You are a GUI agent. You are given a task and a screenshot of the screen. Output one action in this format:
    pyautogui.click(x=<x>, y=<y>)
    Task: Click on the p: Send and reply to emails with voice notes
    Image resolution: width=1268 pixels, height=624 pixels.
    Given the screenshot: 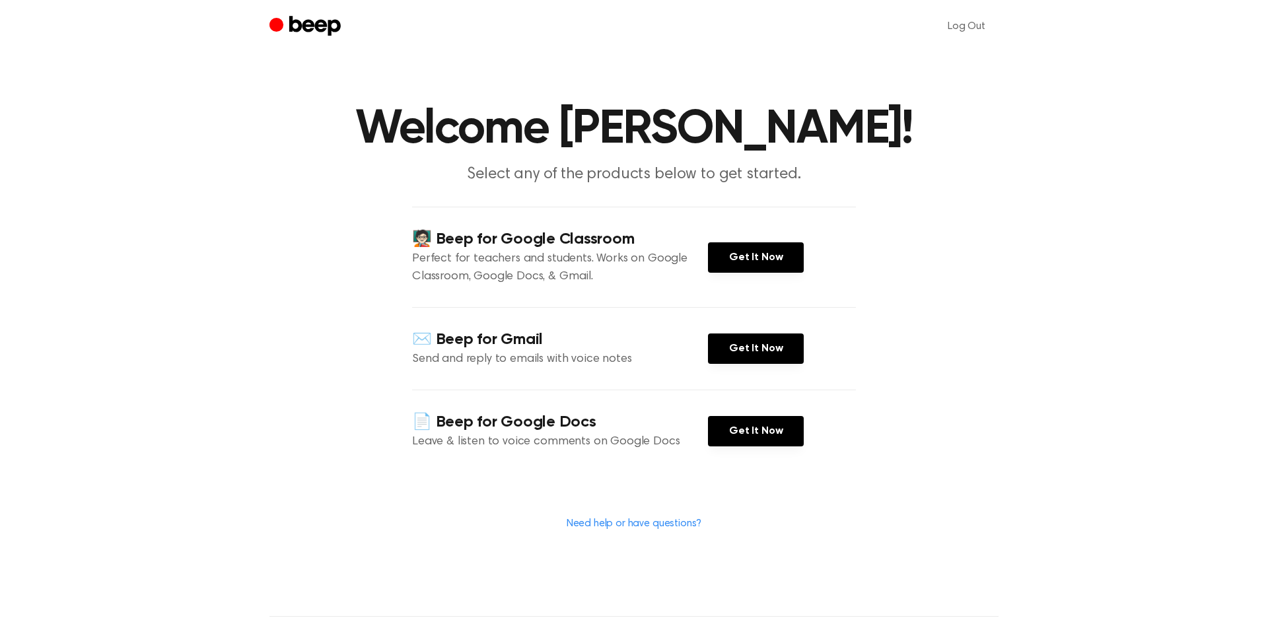 What is the action you would take?
    pyautogui.click(x=560, y=359)
    